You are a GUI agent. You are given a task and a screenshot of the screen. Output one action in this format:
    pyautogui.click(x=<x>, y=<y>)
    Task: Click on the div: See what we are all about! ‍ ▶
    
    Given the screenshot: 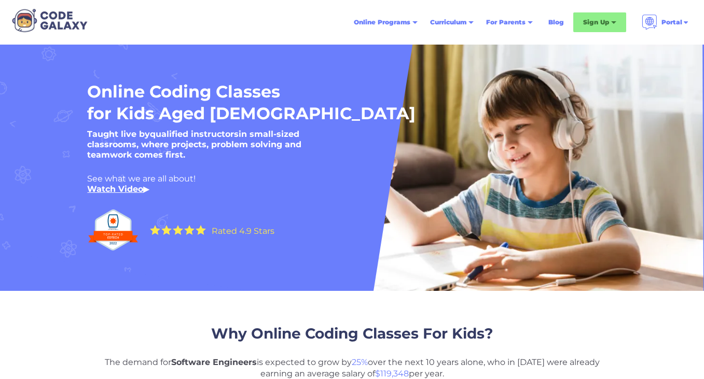 What is the action you would take?
    pyautogui.click(x=336, y=184)
    